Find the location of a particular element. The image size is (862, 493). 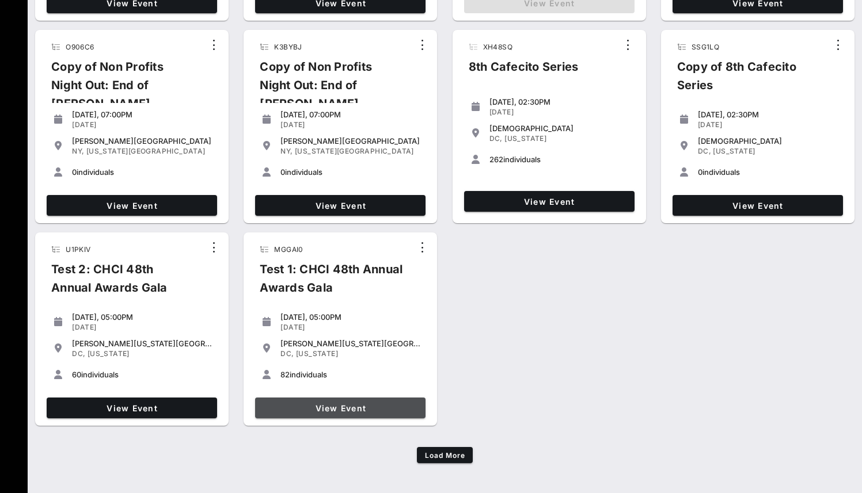

span: O906C6 is located at coordinates (79, 47).